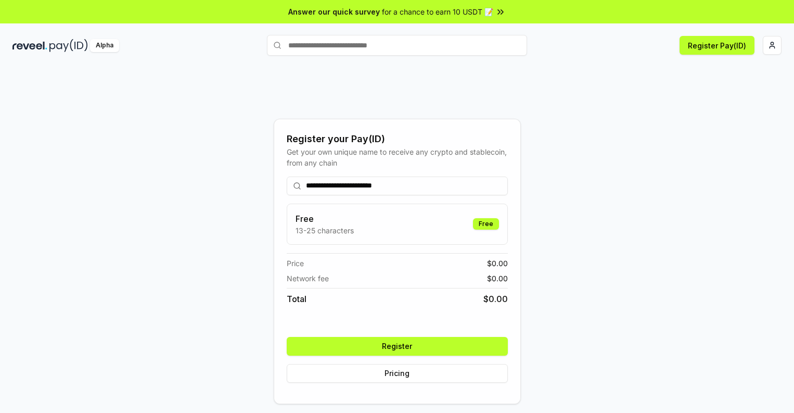 This screenshot has width=794, height=413. What do you see at coordinates (69, 45) in the screenshot?
I see `img: pay_id` at bounding box center [69, 45].